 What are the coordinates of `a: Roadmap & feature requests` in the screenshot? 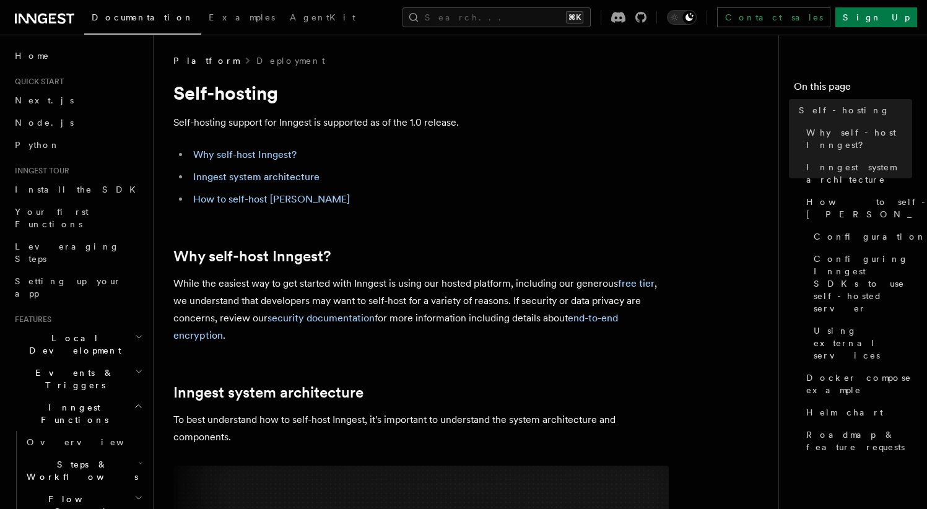 It's located at (857, 441).